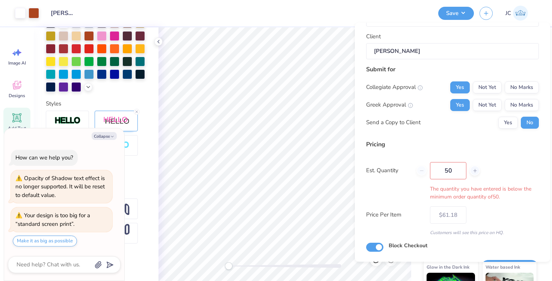  Describe the element at coordinates (394, 87) in the screenshot. I see `div: Collegiate Approval` at that location.